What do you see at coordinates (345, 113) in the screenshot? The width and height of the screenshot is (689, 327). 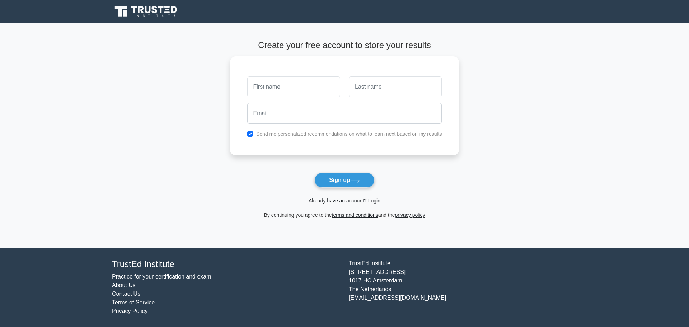 I see `input: Email` at bounding box center [345, 113].